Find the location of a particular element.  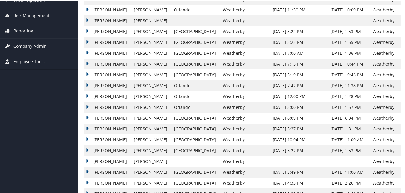

span: Employee Tools is located at coordinates (29, 61).